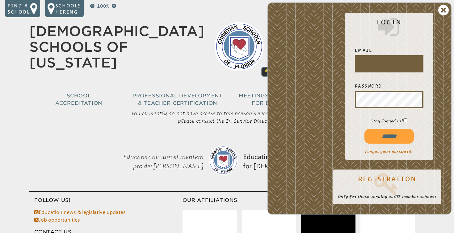 The height and width of the screenshot is (233, 454). Describe the element at coordinates (227, 117) in the screenshot. I see `p: You currently do not have access to this person’s record. To request access, please contact the I...` at that location.